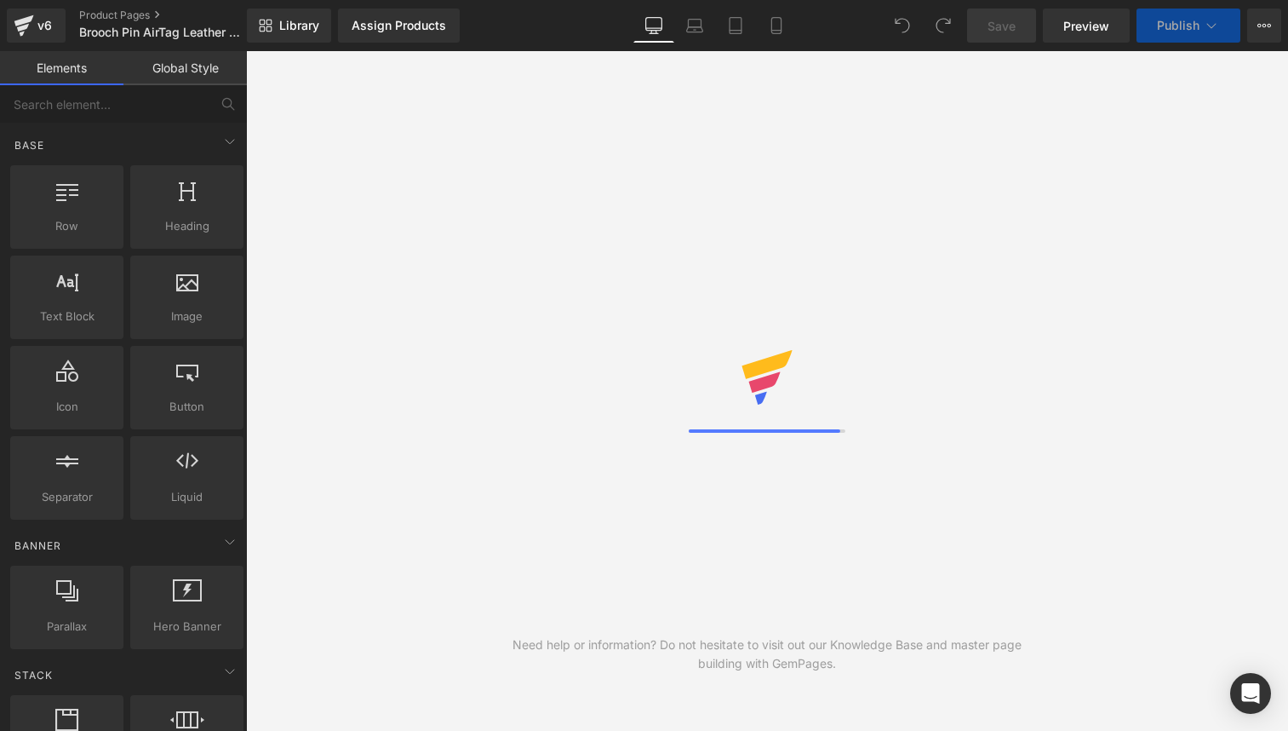 The height and width of the screenshot is (731, 1288). What do you see at coordinates (187, 496) in the screenshot?
I see `span: Liquid` at bounding box center [187, 496].